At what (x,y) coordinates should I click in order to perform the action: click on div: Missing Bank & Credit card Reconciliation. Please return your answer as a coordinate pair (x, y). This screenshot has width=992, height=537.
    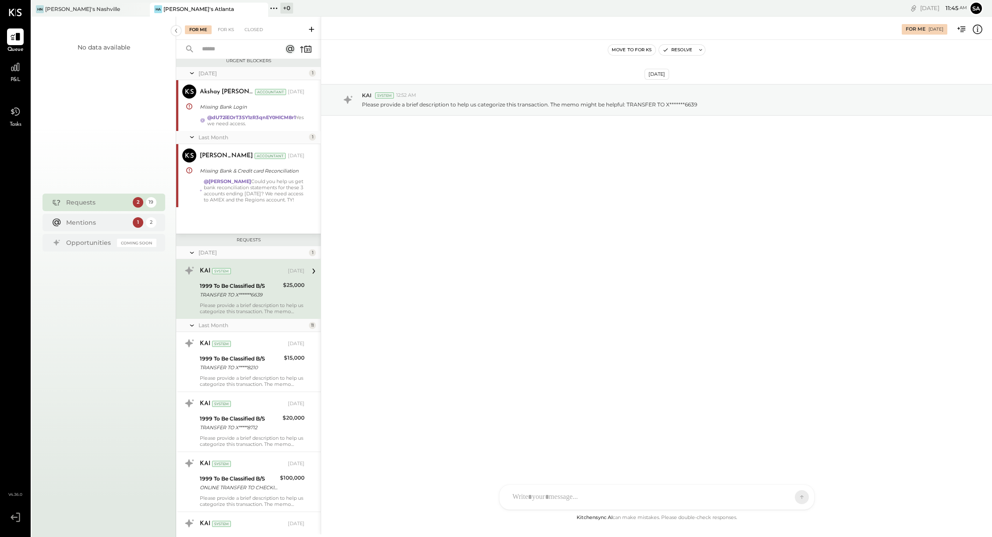
    Looking at the image, I should click on (251, 171).